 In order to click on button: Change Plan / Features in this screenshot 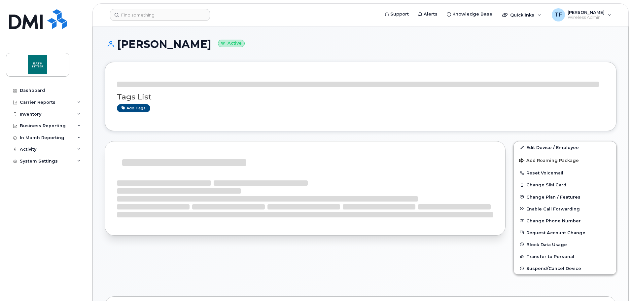, I will do `click(565, 197)`.